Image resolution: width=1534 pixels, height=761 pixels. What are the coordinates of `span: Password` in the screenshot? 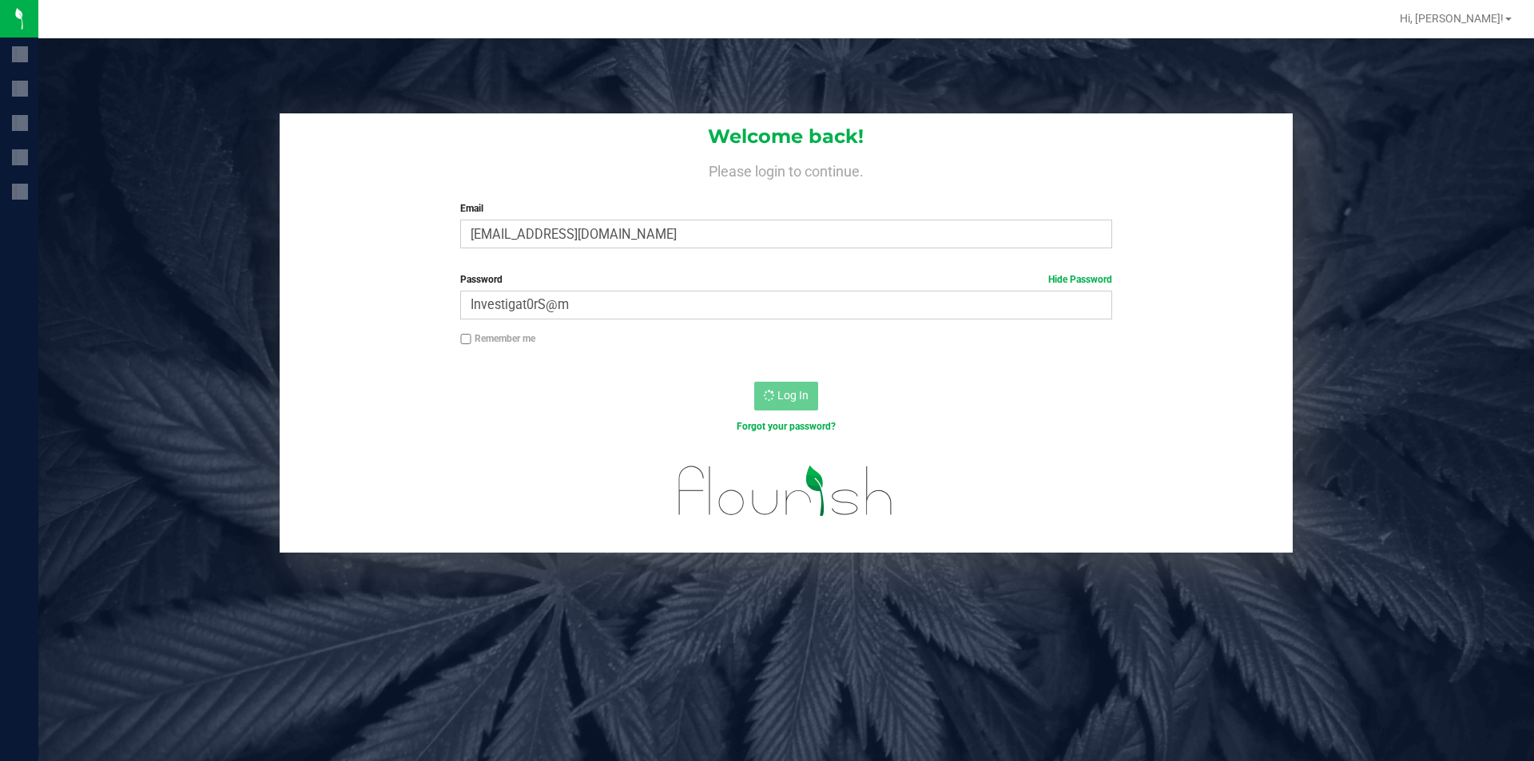 It's located at (481, 280).